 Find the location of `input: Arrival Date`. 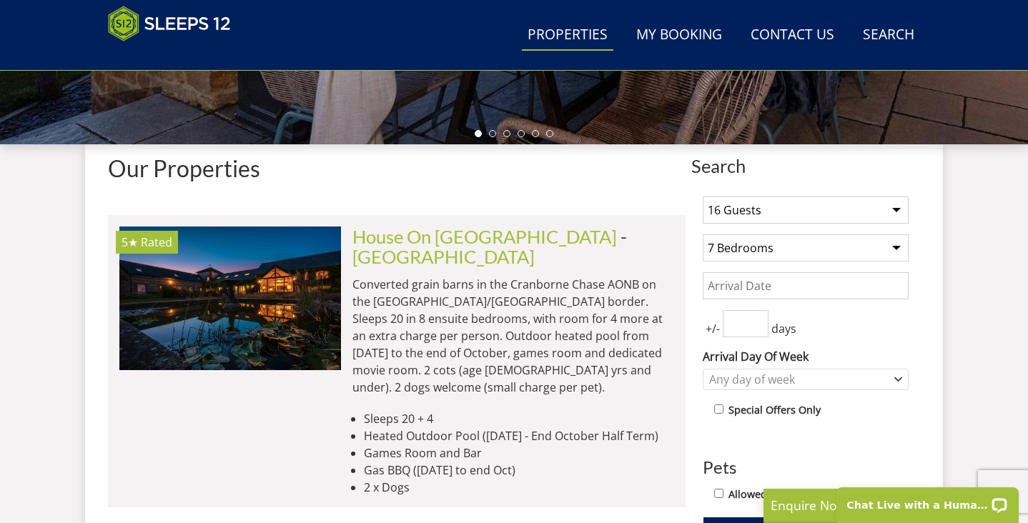

input: Arrival Date is located at coordinates (805, 286).